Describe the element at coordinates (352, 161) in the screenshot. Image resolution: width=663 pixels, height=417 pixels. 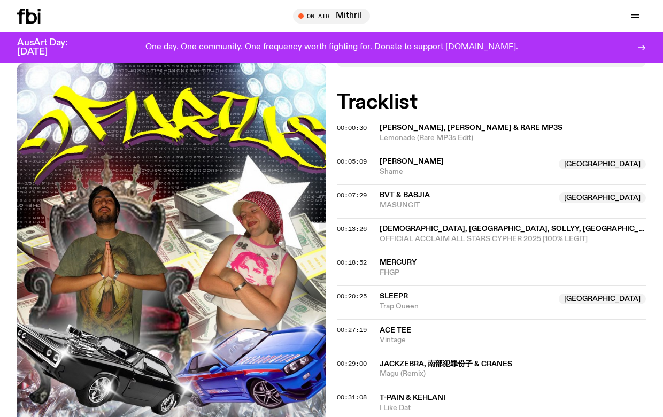
I see `span: 00:05:09` at that location.